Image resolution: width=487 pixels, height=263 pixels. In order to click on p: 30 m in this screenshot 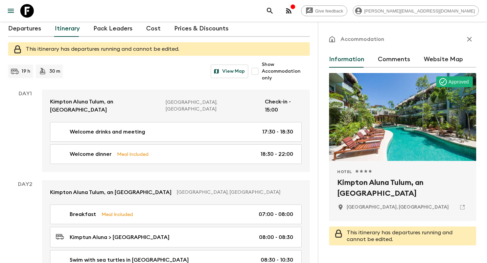, I will do `click(55, 71)`.